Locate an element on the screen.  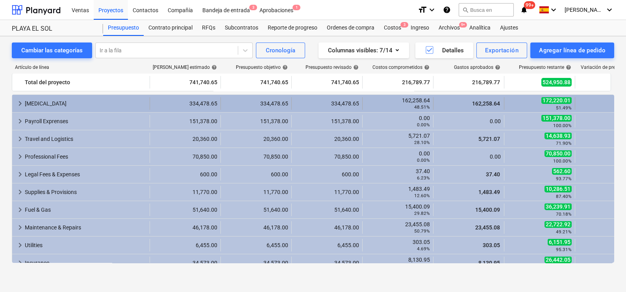
small: 100.00% is located at coordinates (562, 161).